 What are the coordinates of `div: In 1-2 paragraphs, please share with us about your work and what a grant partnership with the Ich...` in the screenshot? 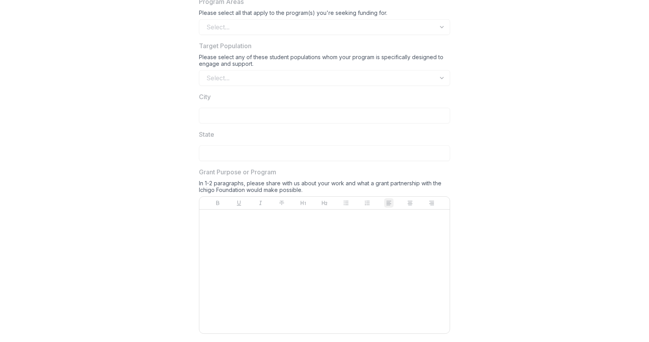 It's located at (324, 188).